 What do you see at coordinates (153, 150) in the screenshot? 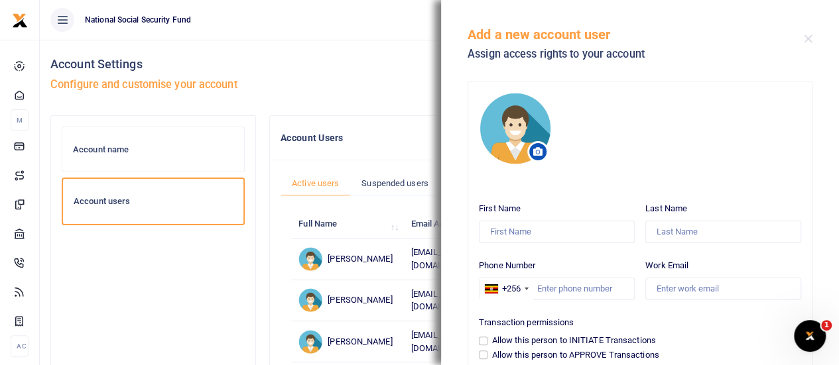
I see `a: Account name` at bounding box center [153, 150].